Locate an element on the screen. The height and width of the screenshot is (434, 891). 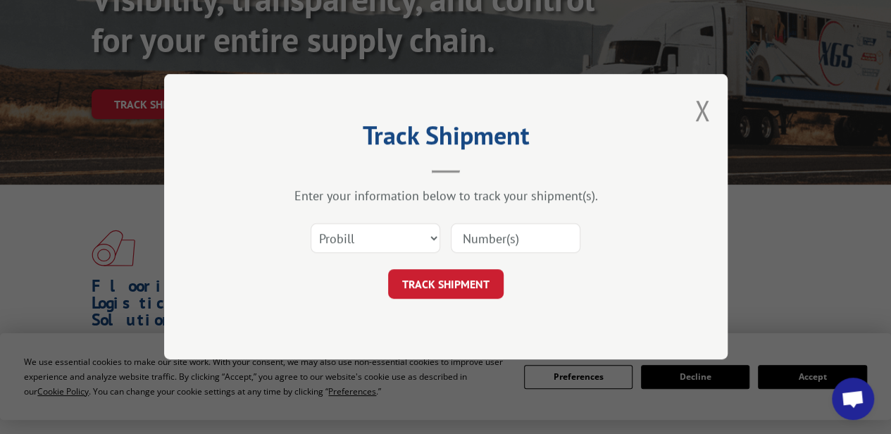
div: Open chat is located at coordinates (853, 399).